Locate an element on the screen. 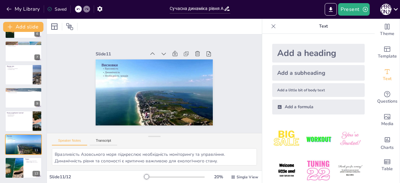 This screenshot has height=183, width=400. div: Layout is located at coordinates (54, 27).